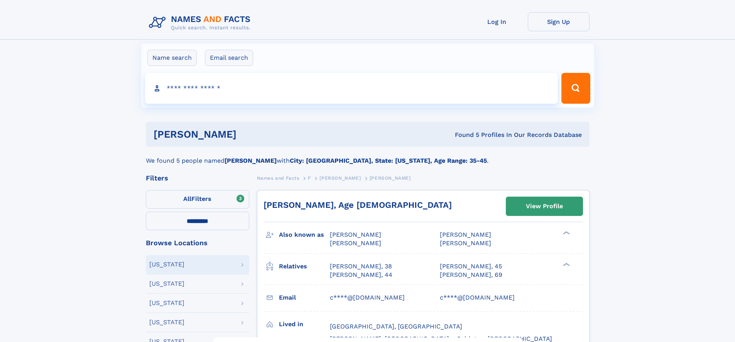 The width and height of the screenshot is (735, 342). What do you see at coordinates (187, 199) in the screenshot?
I see `span: All` at bounding box center [187, 199].